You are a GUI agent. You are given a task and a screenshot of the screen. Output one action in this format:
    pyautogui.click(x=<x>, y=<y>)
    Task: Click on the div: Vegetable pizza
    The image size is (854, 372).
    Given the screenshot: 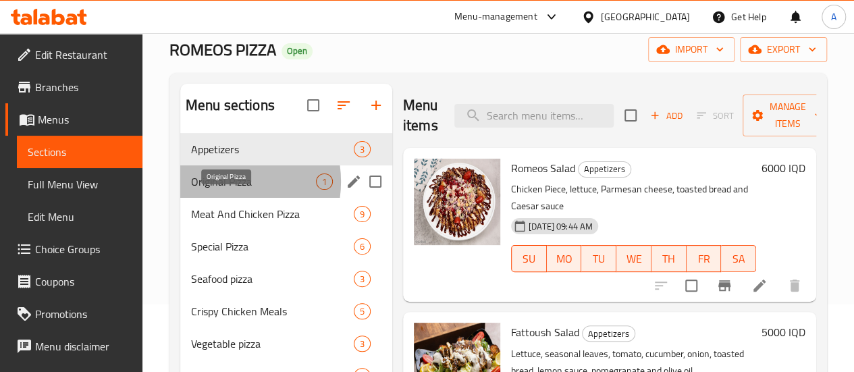 What is the action you would take?
    pyautogui.click(x=272, y=344)
    